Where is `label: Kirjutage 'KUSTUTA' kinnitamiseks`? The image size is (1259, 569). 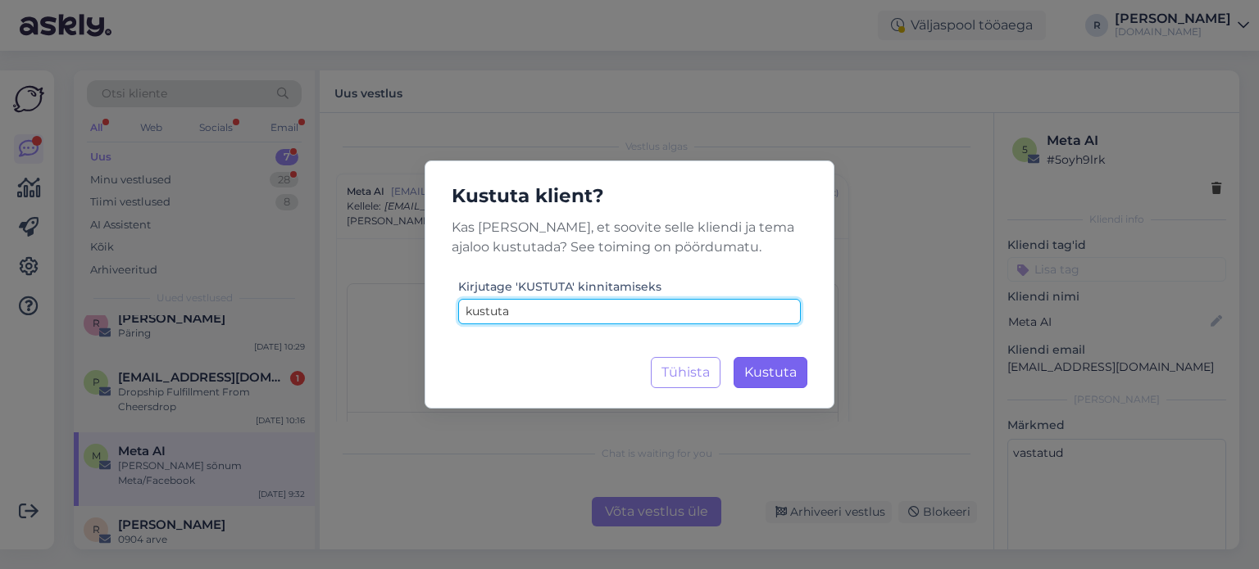 label: Kirjutage 'KUSTUTA' kinnitamiseks is located at coordinates (560, 287).